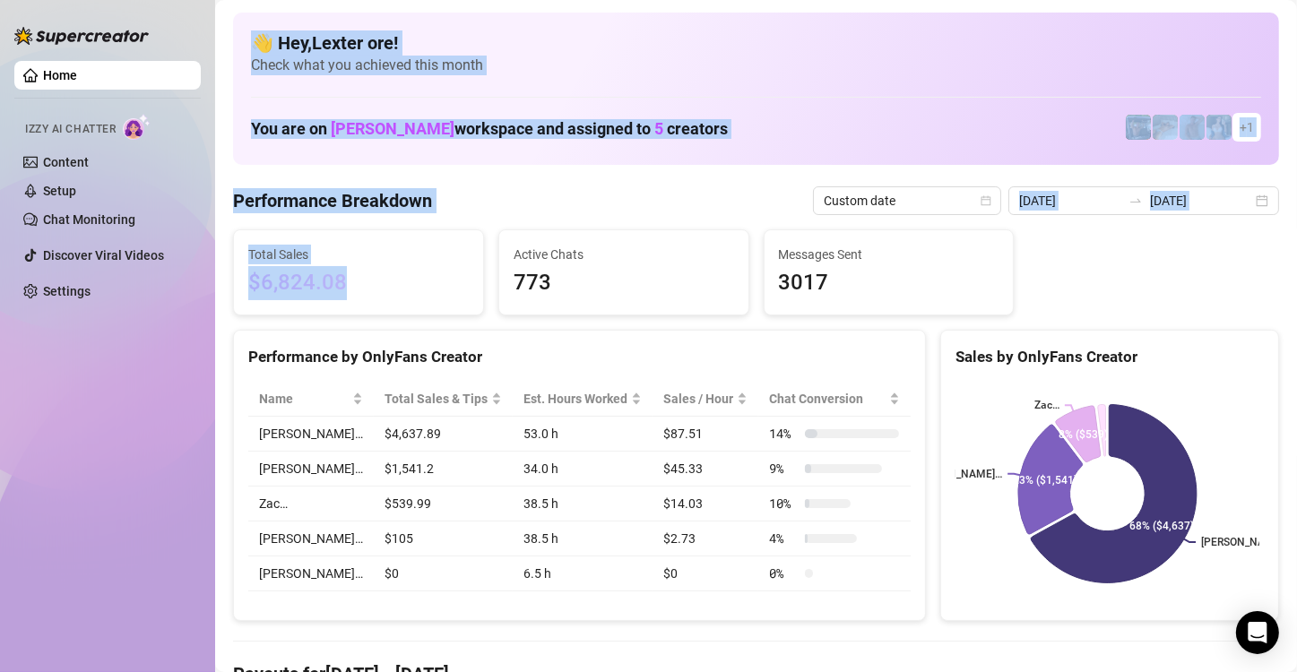 The height and width of the screenshot is (672, 1297). What do you see at coordinates (1166, 127) in the screenshot?
I see `img: Zac` at bounding box center [1166, 127].